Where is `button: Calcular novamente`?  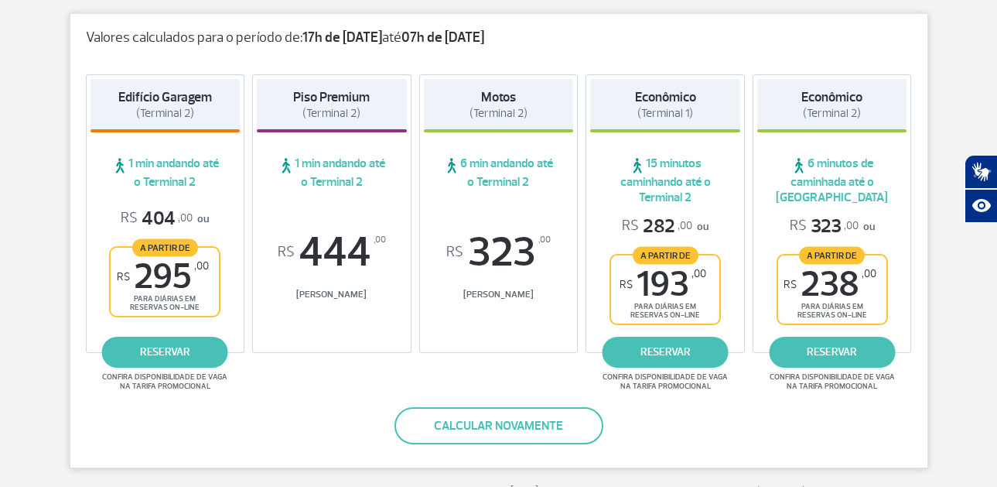
button: Calcular novamente is located at coordinates (499, 426).